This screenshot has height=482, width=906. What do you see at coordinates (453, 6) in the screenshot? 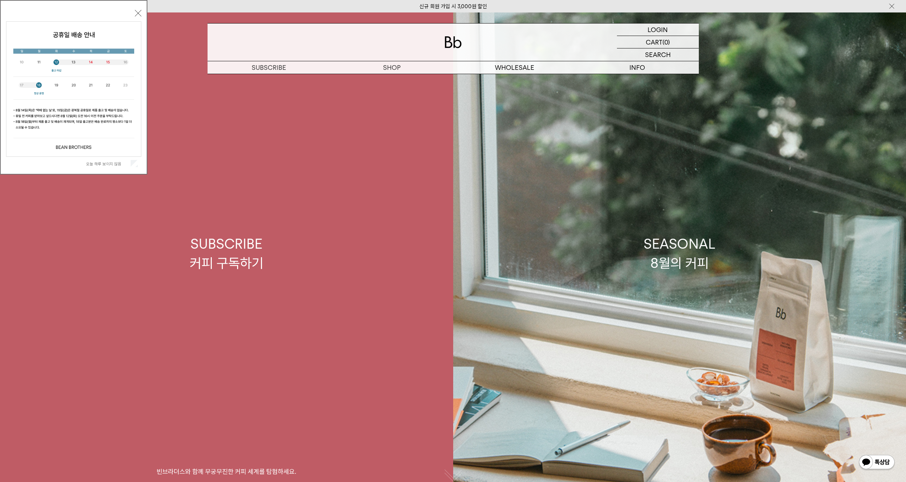
I see `a: 신규 회원 가입 시 3,000원 할인` at bounding box center [453, 6].